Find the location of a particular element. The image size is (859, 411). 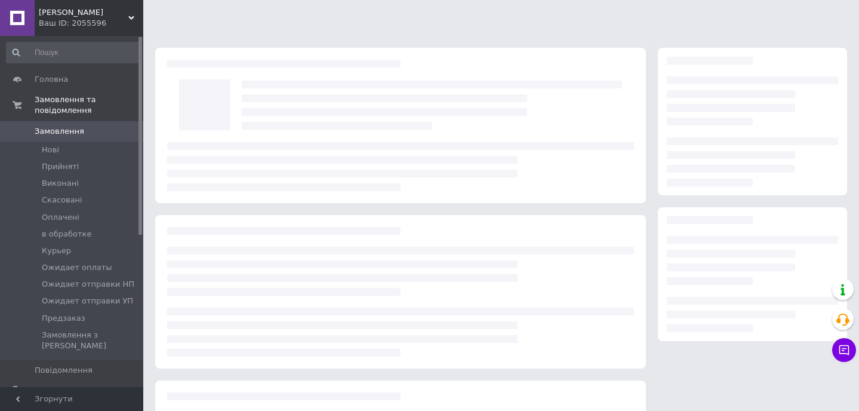

span: Курьер is located at coordinates (56, 251).